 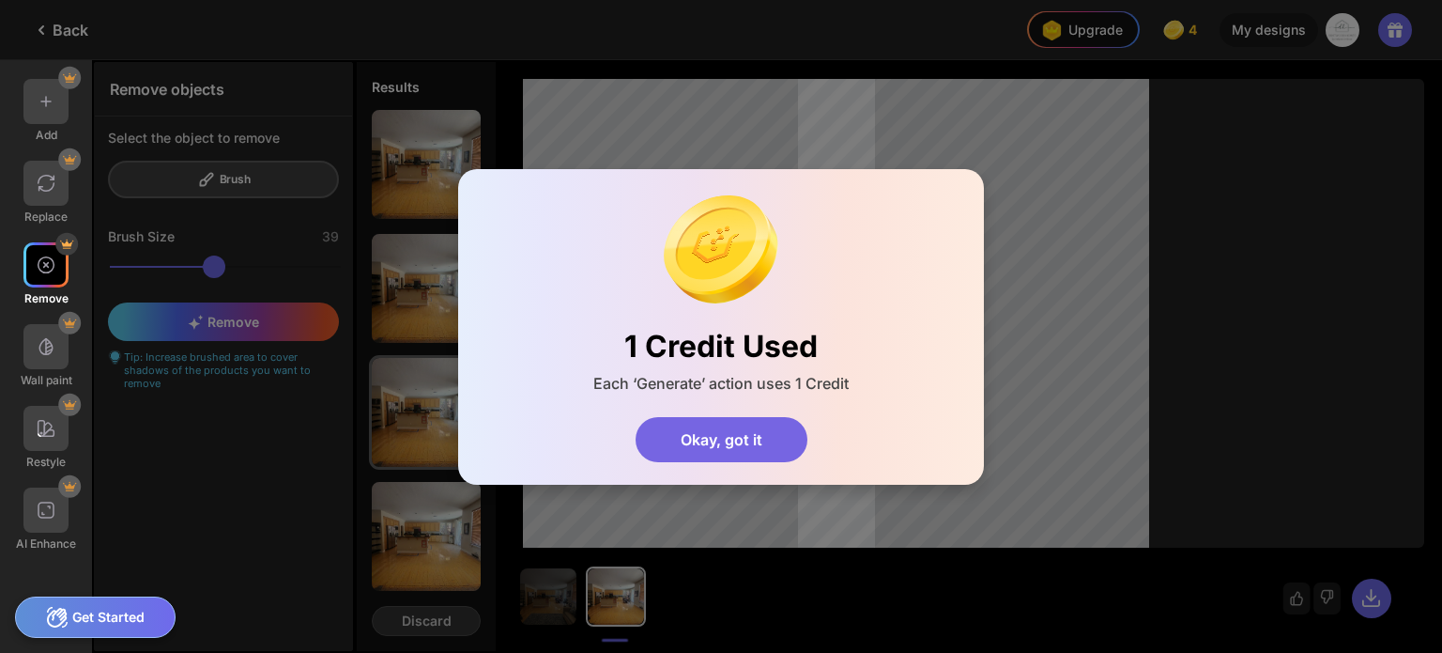 I want to click on div: 1 Credit Used, so click(x=721, y=346).